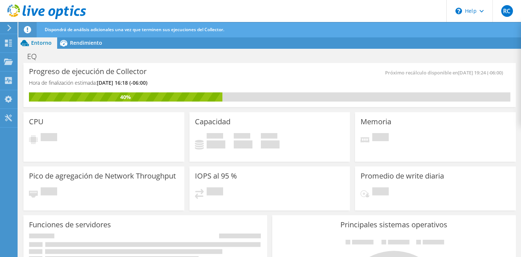  Describe the element at coordinates (376, 122) in the screenshot. I see `h3: Memoria` at that location.